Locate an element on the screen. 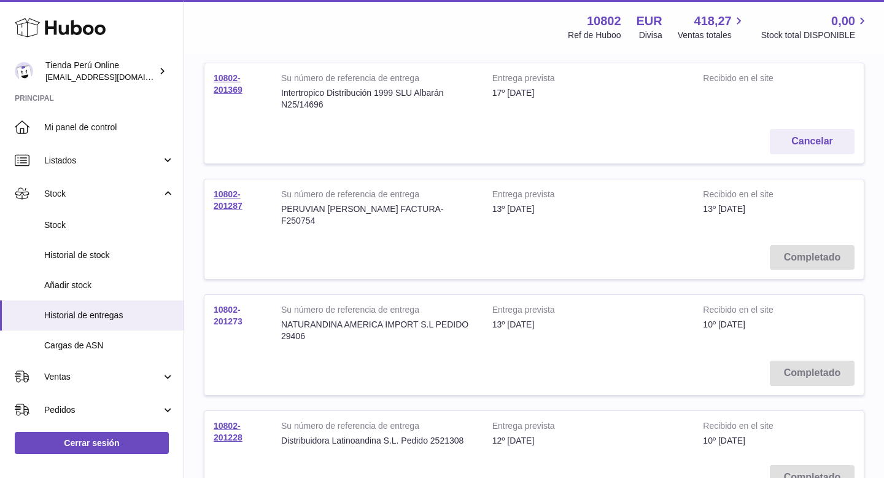  span: Historial de stock is located at coordinates (109, 255).